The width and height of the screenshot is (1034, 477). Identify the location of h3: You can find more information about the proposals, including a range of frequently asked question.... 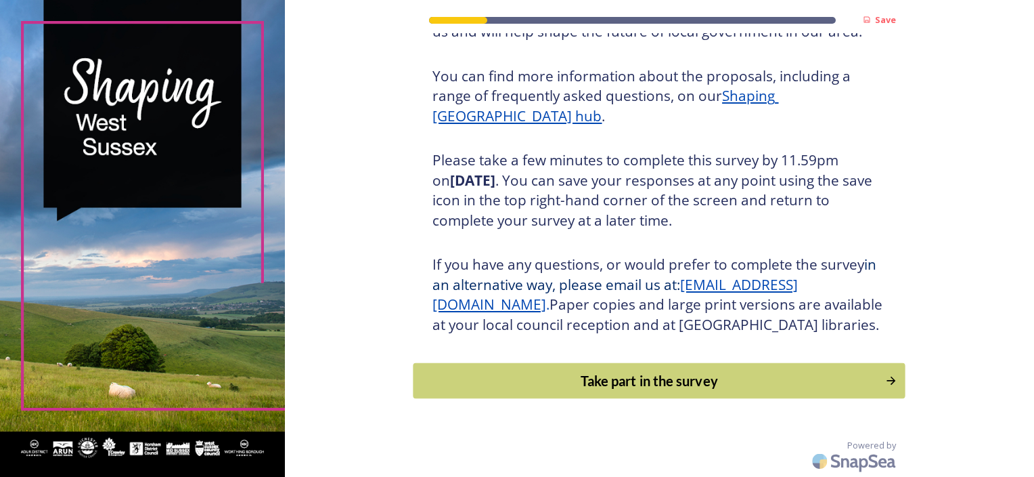
(659, 96).